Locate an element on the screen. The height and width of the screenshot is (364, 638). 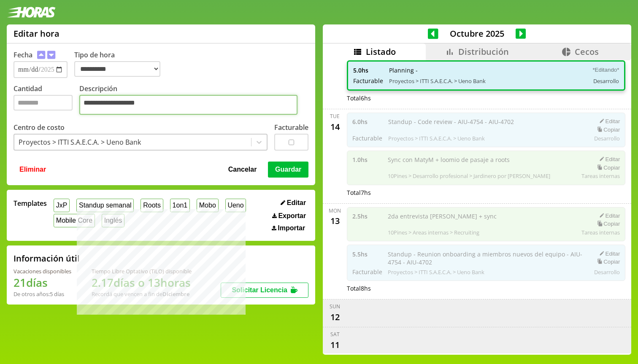
div: 11 is located at coordinates (335, 345).